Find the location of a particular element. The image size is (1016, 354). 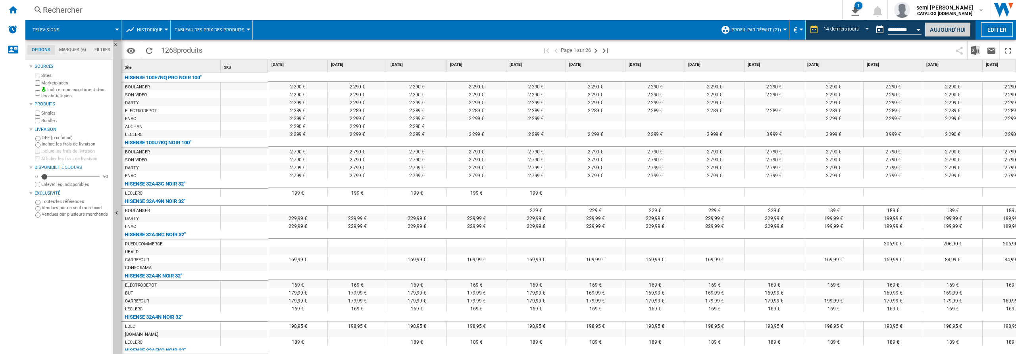

label: Bundles is located at coordinates (75, 121).